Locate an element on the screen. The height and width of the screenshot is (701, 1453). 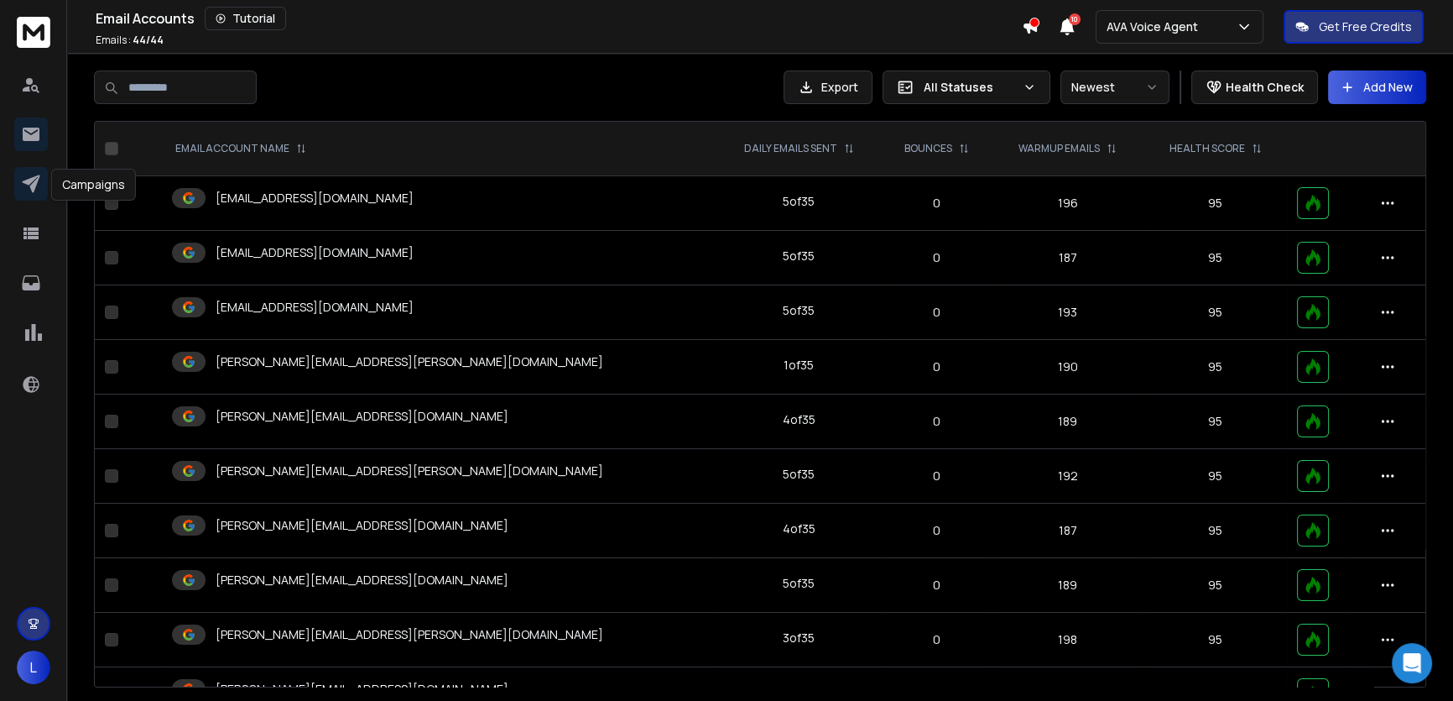
div: EMAIL ACCOUNT NAME is located at coordinates (241, 149).